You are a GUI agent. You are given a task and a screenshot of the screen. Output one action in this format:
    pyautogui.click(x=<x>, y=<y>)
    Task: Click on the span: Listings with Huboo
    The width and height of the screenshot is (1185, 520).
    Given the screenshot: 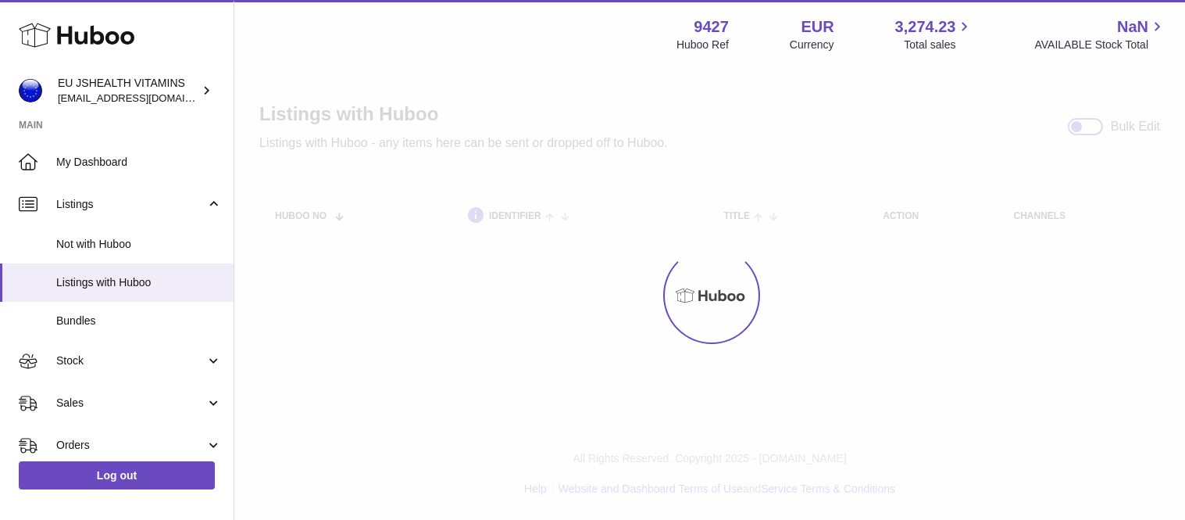 What is the action you would take?
    pyautogui.click(x=139, y=282)
    